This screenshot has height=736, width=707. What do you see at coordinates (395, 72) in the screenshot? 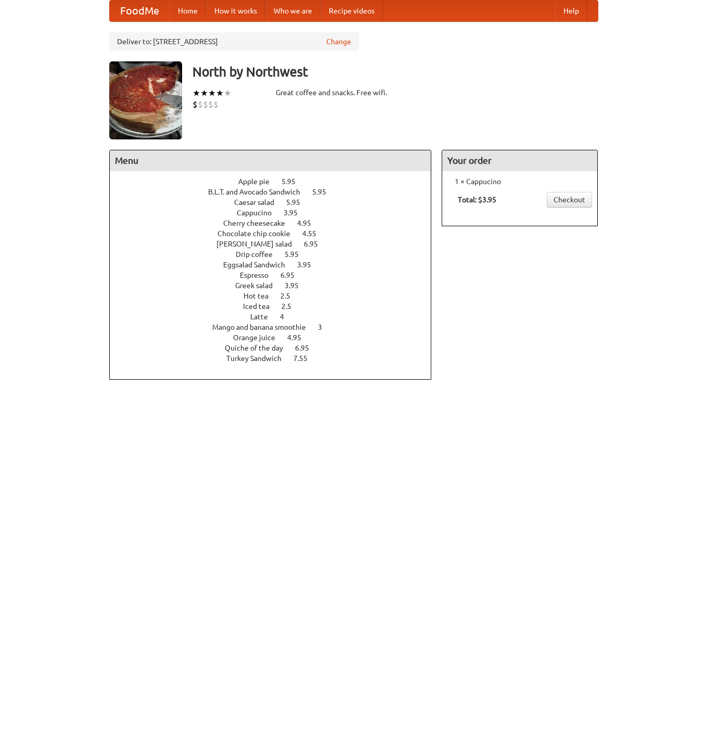
I see `h3: North by Northwest` at bounding box center [395, 72].